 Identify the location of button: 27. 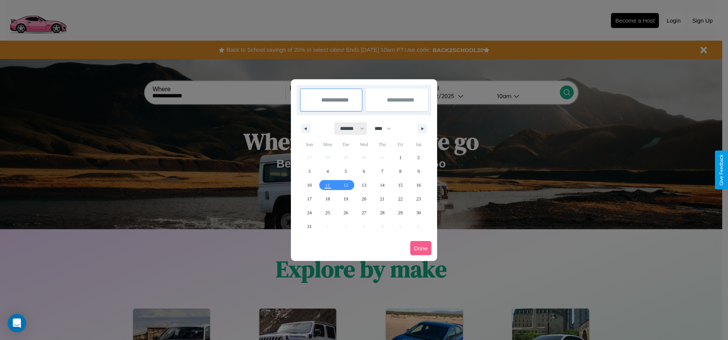
(364, 213).